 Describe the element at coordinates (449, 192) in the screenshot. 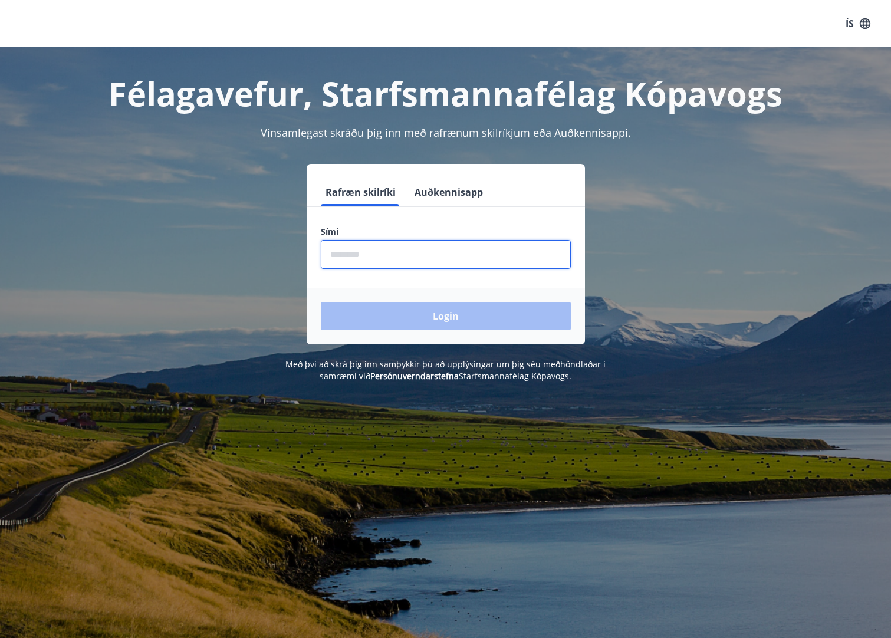

I see `button: Auðkennisapp` at that location.